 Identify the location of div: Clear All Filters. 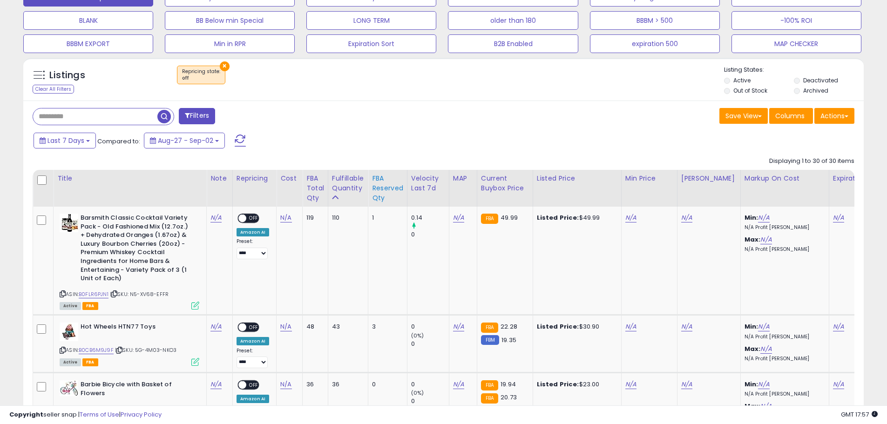
(53, 89).